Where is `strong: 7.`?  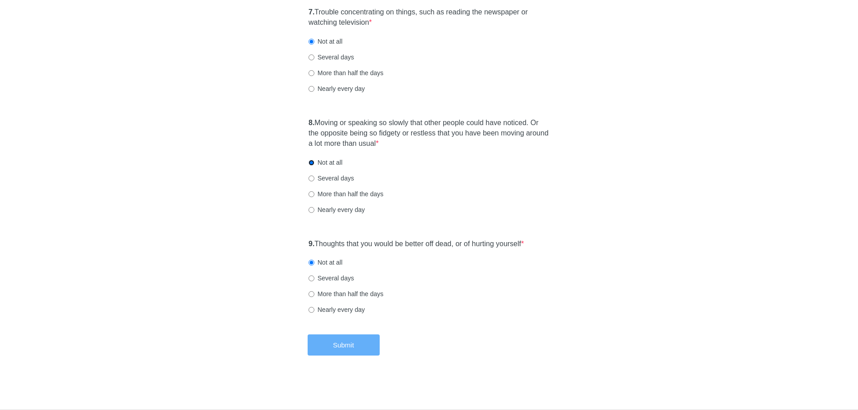
strong: 7. is located at coordinates (311, 12).